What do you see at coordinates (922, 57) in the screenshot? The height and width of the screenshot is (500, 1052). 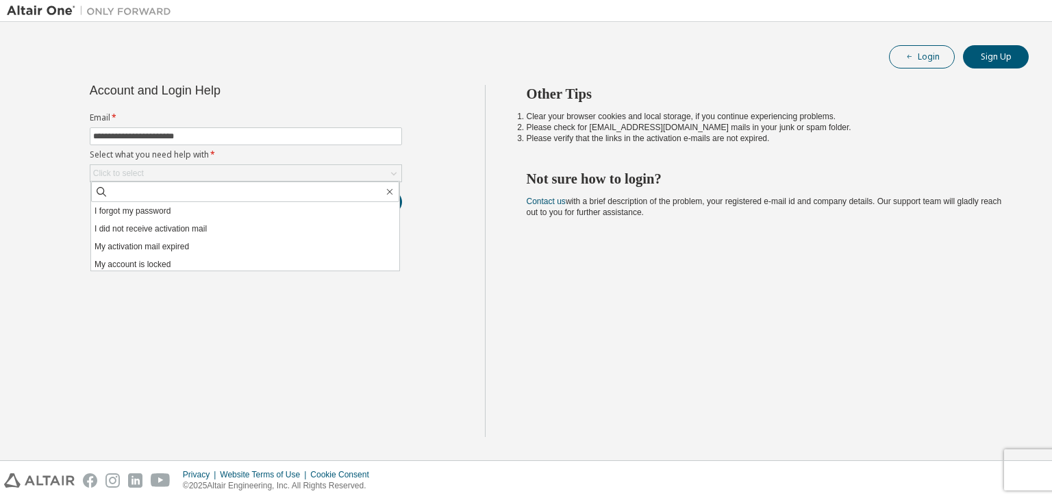 I see `button: Login` at bounding box center [922, 57].